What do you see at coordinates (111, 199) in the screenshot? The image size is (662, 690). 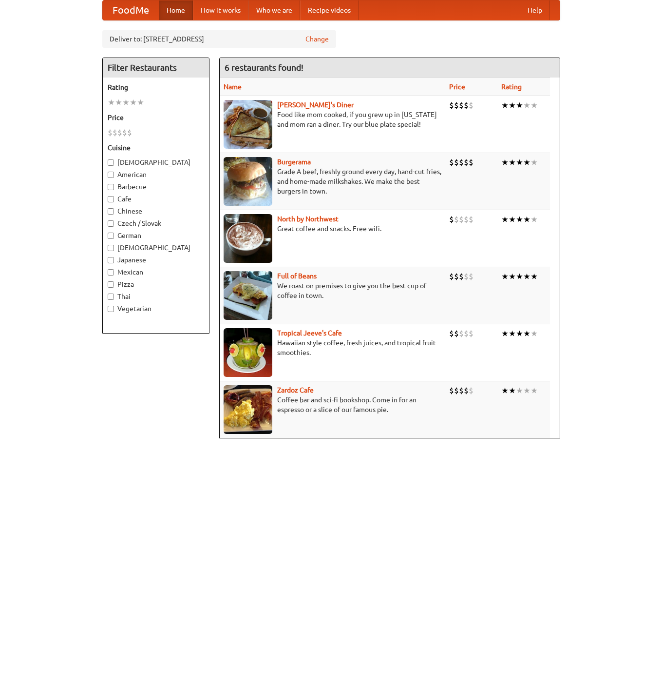 I see `input: Cafe` at bounding box center [111, 199].